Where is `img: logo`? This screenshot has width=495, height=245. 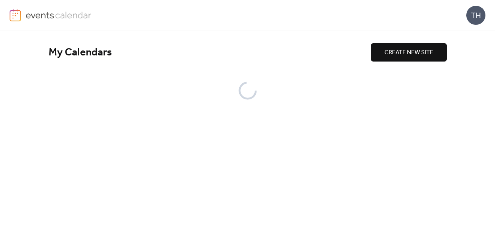 img: logo is located at coordinates (15, 15).